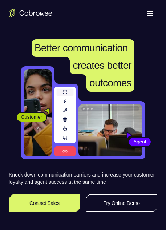  I want to click on span: Agent, so click(140, 142).